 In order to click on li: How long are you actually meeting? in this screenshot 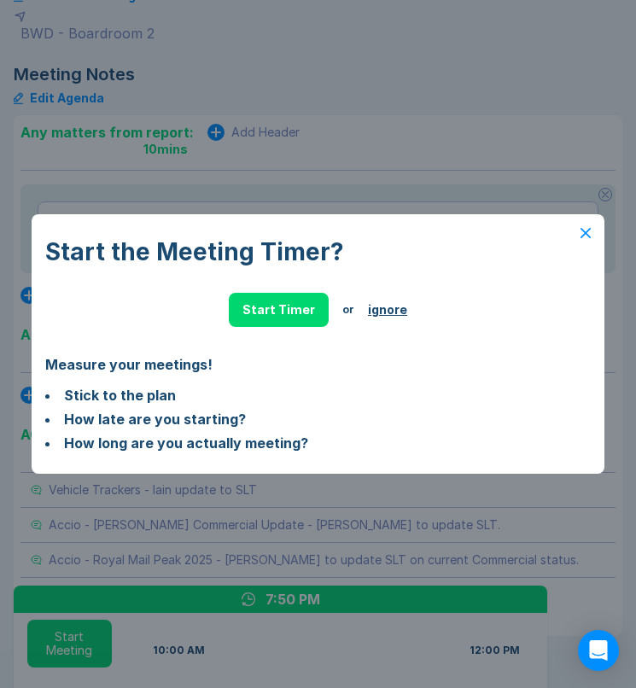, I will do `click(318, 443)`.